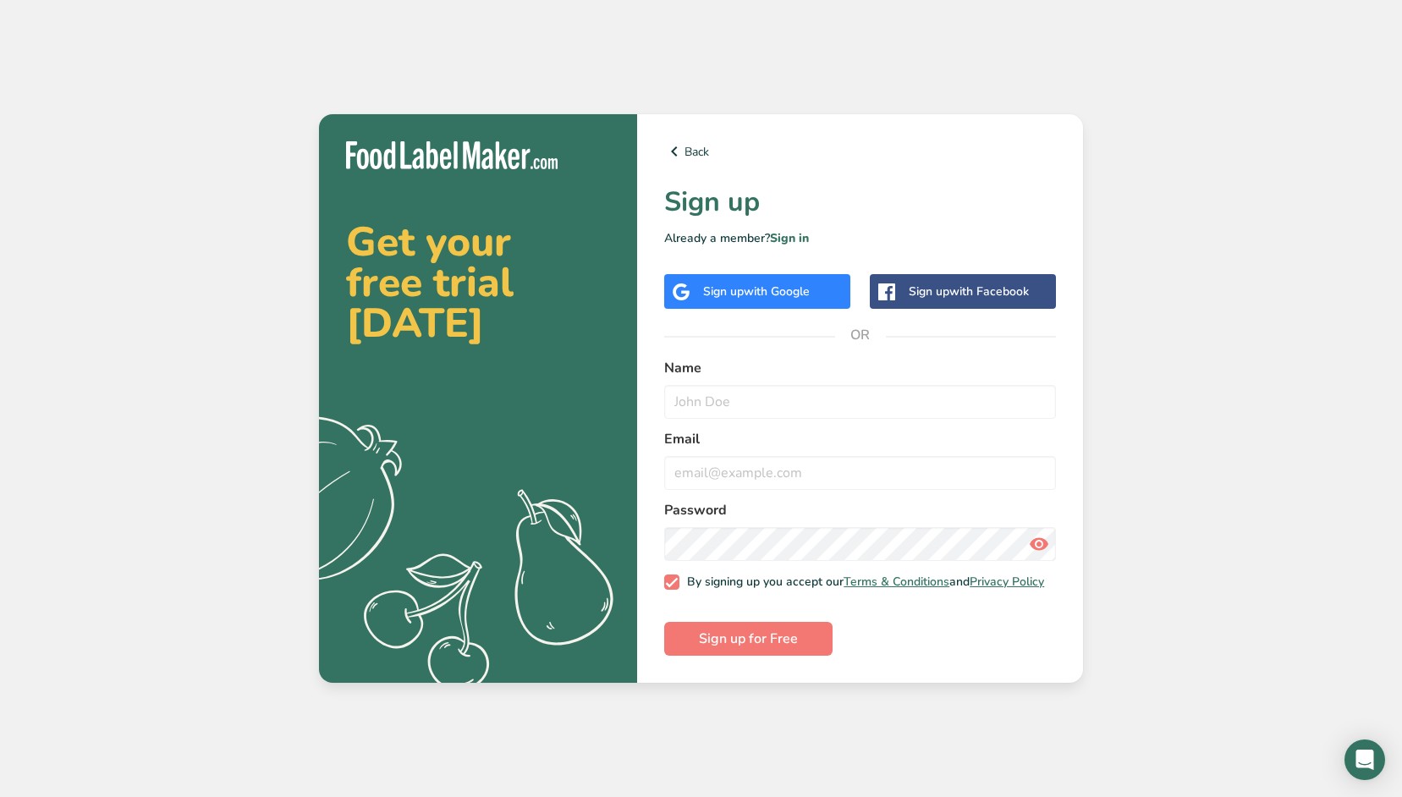  What do you see at coordinates (860, 402) in the screenshot?
I see `input: John Doe` at bounding box center [860, 402].